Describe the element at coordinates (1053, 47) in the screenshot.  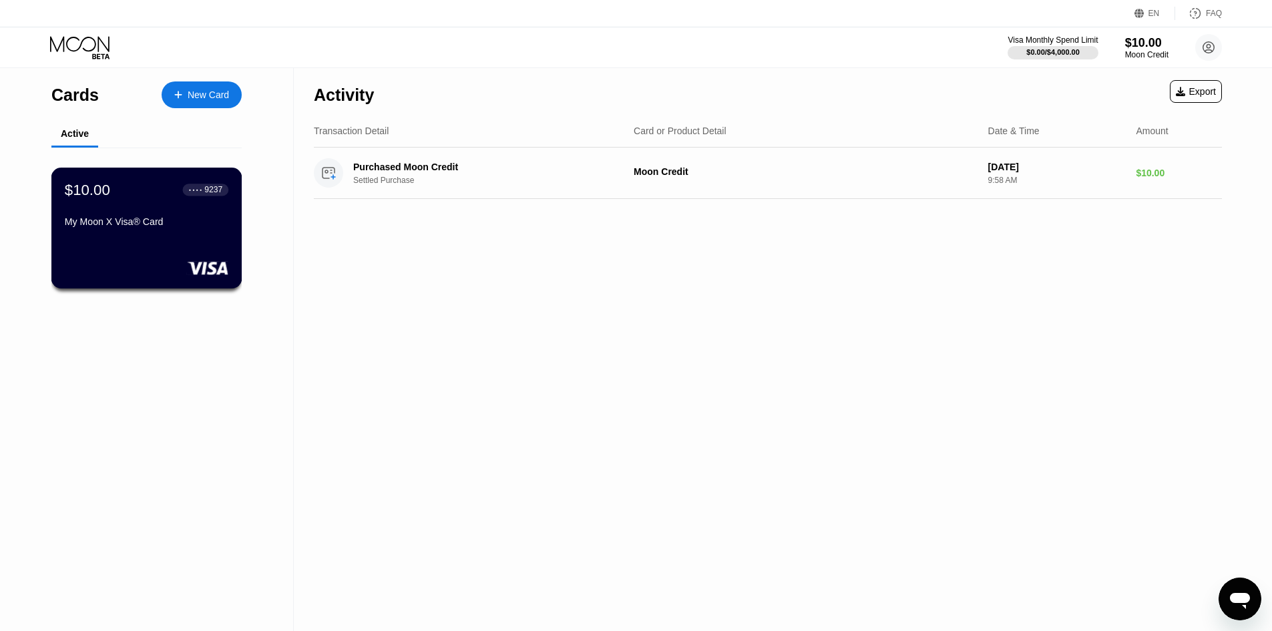
I see `div: Visa Monthly Spend Limit$0.00/$4,000.00` at that location.